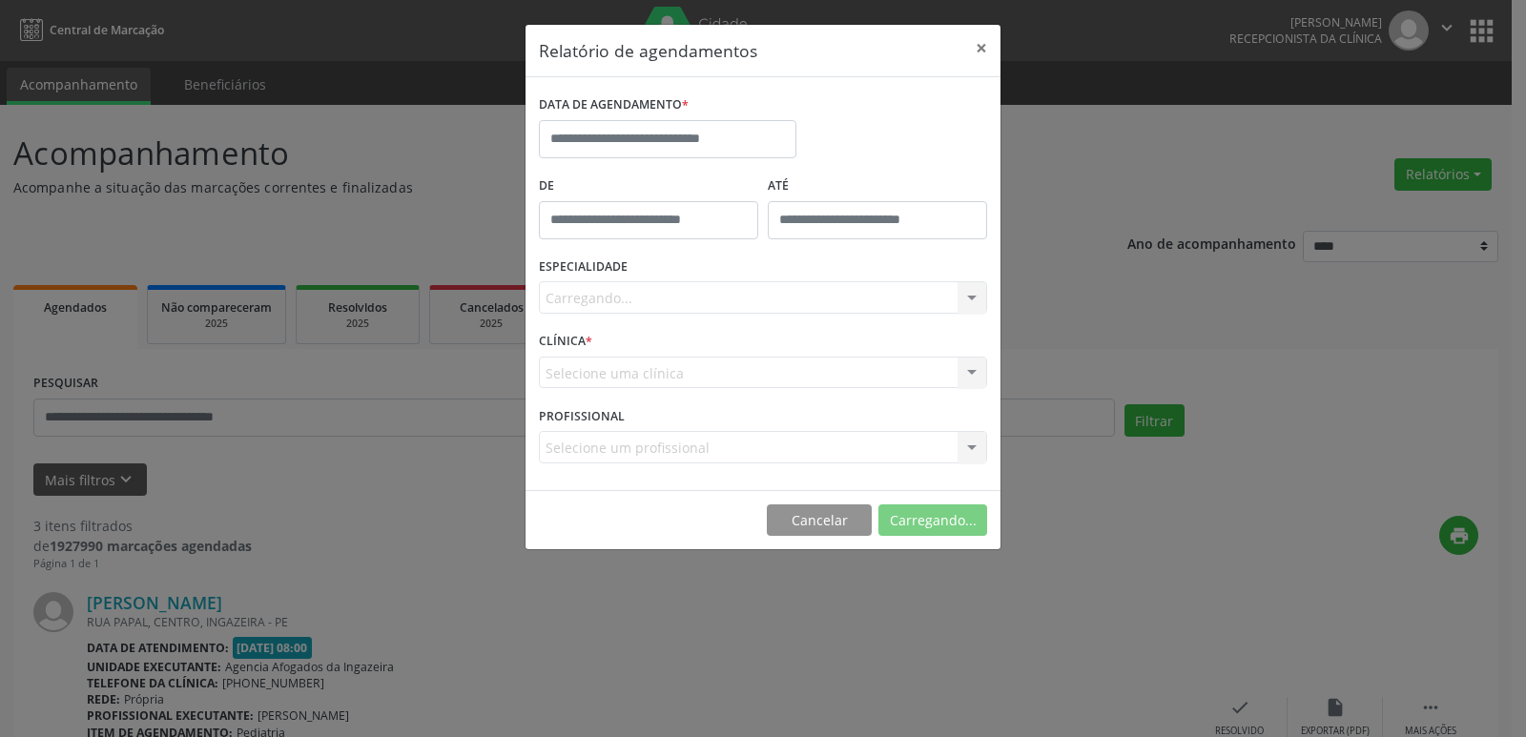 The image size is (1526, 737). I want to click on label: PROFISSIONAL, so click(582, 416).